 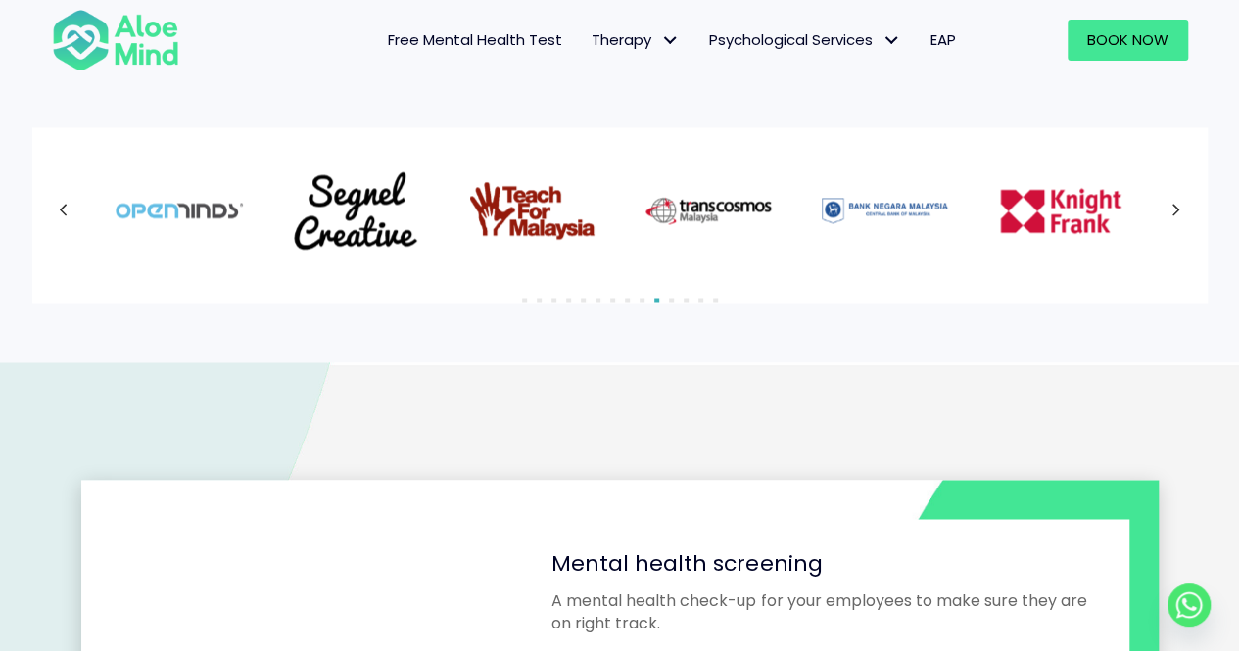 What do you see at coordinates (539, 300) in the screenshot?
I see `a: 2` at bounding box center [539, 300].